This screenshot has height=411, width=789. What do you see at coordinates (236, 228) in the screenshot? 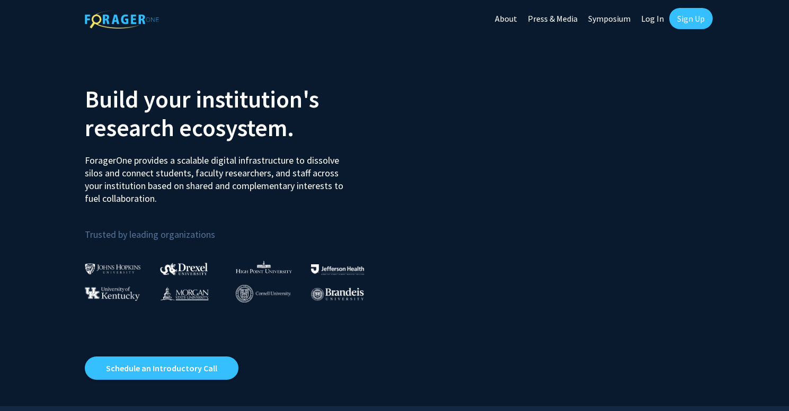
I see `p: Trusted by leading organizations` at bounding box center [236, 228].